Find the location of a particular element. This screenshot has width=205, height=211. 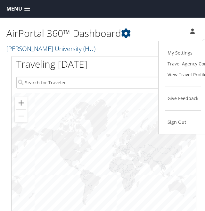

h1: AirPortal 360™ Dashboard is located at coordinates (79, 33).